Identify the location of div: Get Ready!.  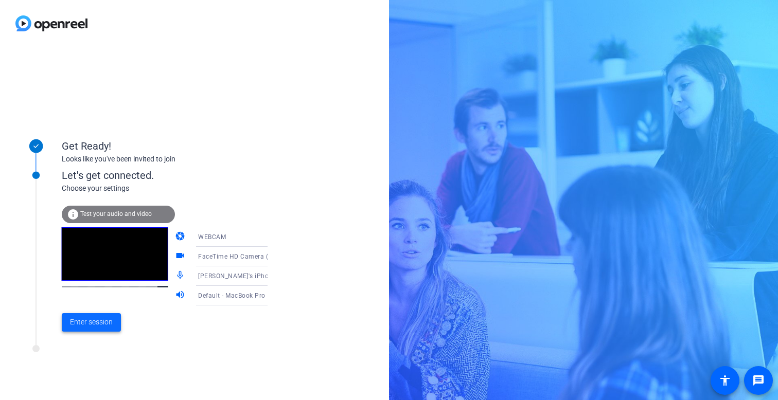
(165, 146).